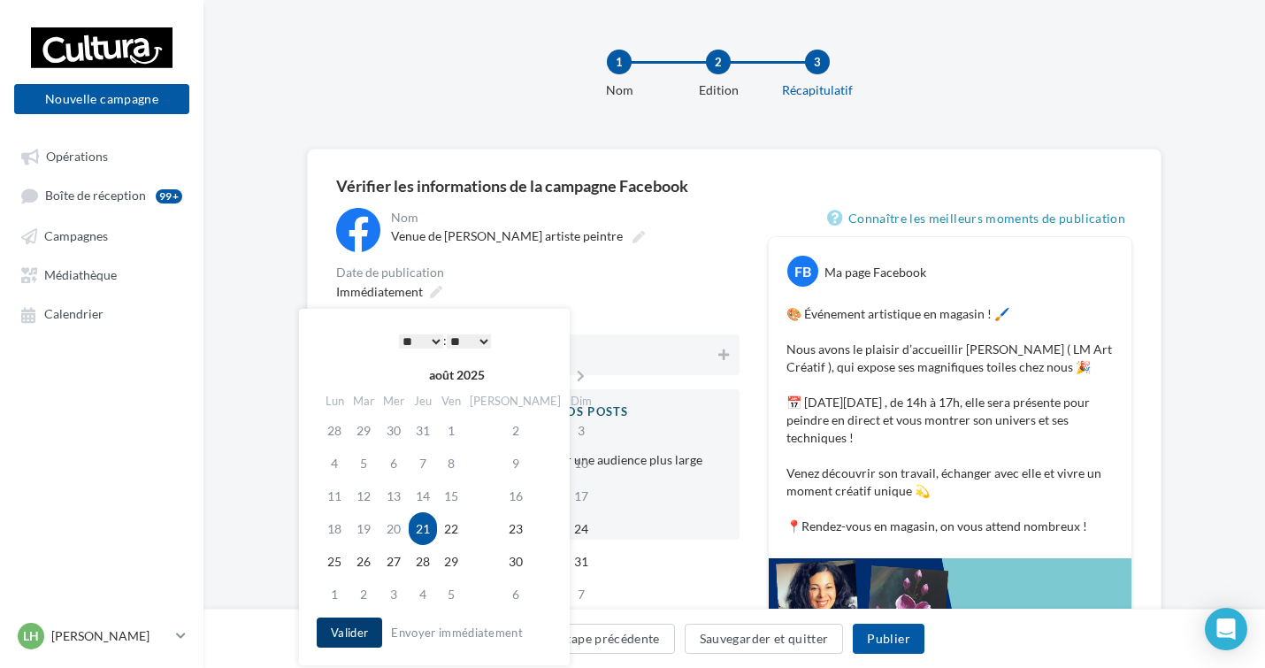  I want to click on th: Jeu, so click(423, 401).